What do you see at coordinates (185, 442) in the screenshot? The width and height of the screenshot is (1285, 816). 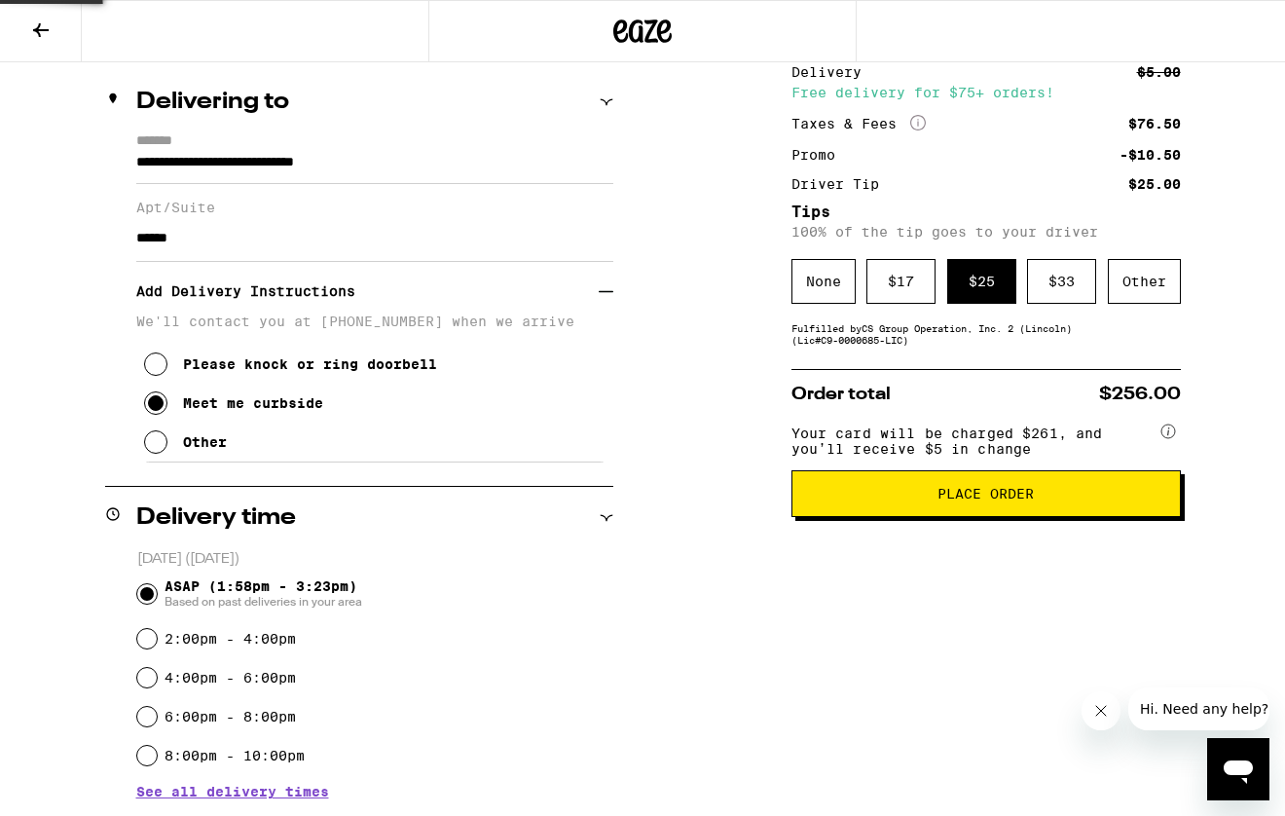 I see `button: Other` at bounding box center [185, 442].